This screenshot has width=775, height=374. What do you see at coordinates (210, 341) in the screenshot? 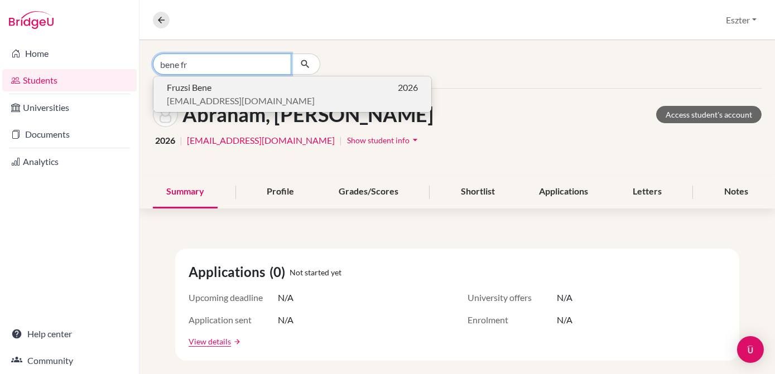
I see `a: View details` at bounding box center [210, 341].